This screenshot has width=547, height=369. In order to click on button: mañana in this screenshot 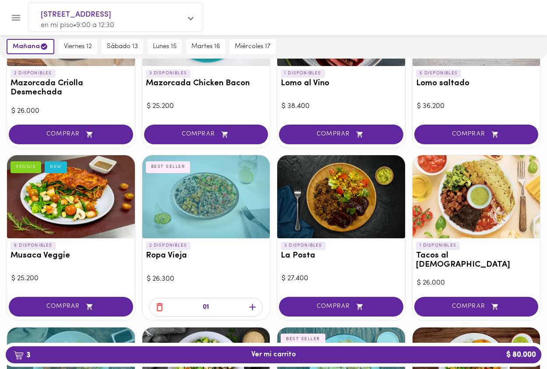, I will do `click(30, 46)`.